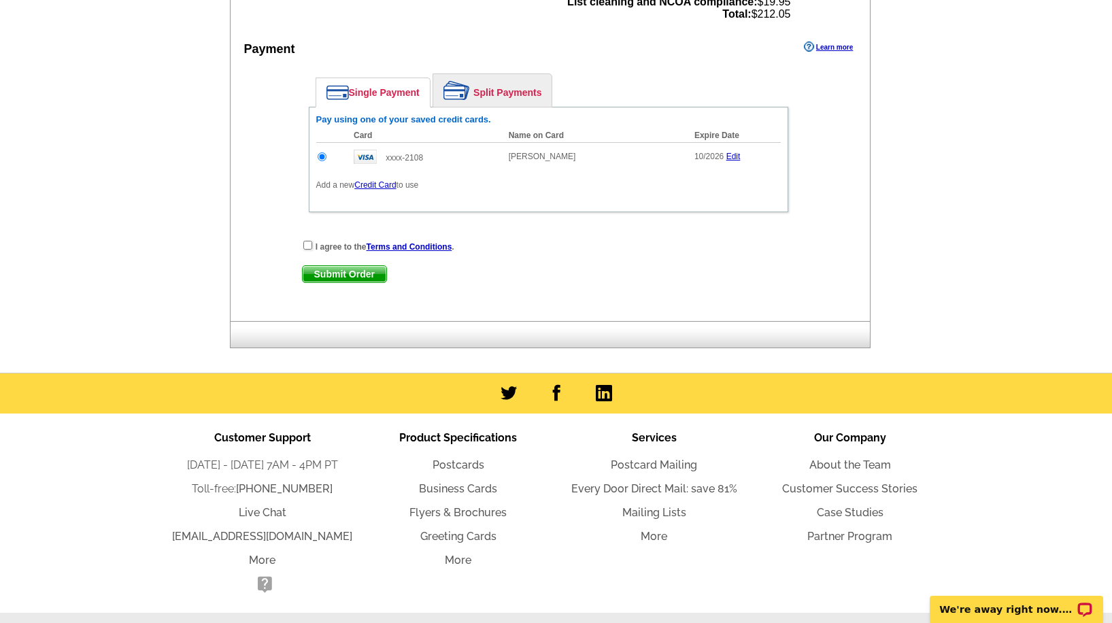 The image size is (1112, 623). What do you see at coordinates (458, 536) in the screenshot?
I see `a: Greeting Cards` at bounding box center [458, 536].